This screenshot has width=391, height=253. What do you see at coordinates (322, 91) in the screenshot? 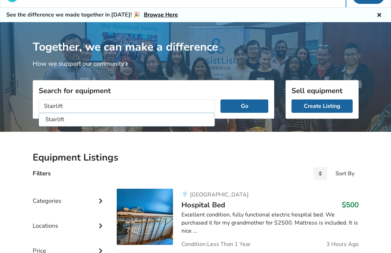
I see `h3: Sell equipment` at bounding box center [322, 91].